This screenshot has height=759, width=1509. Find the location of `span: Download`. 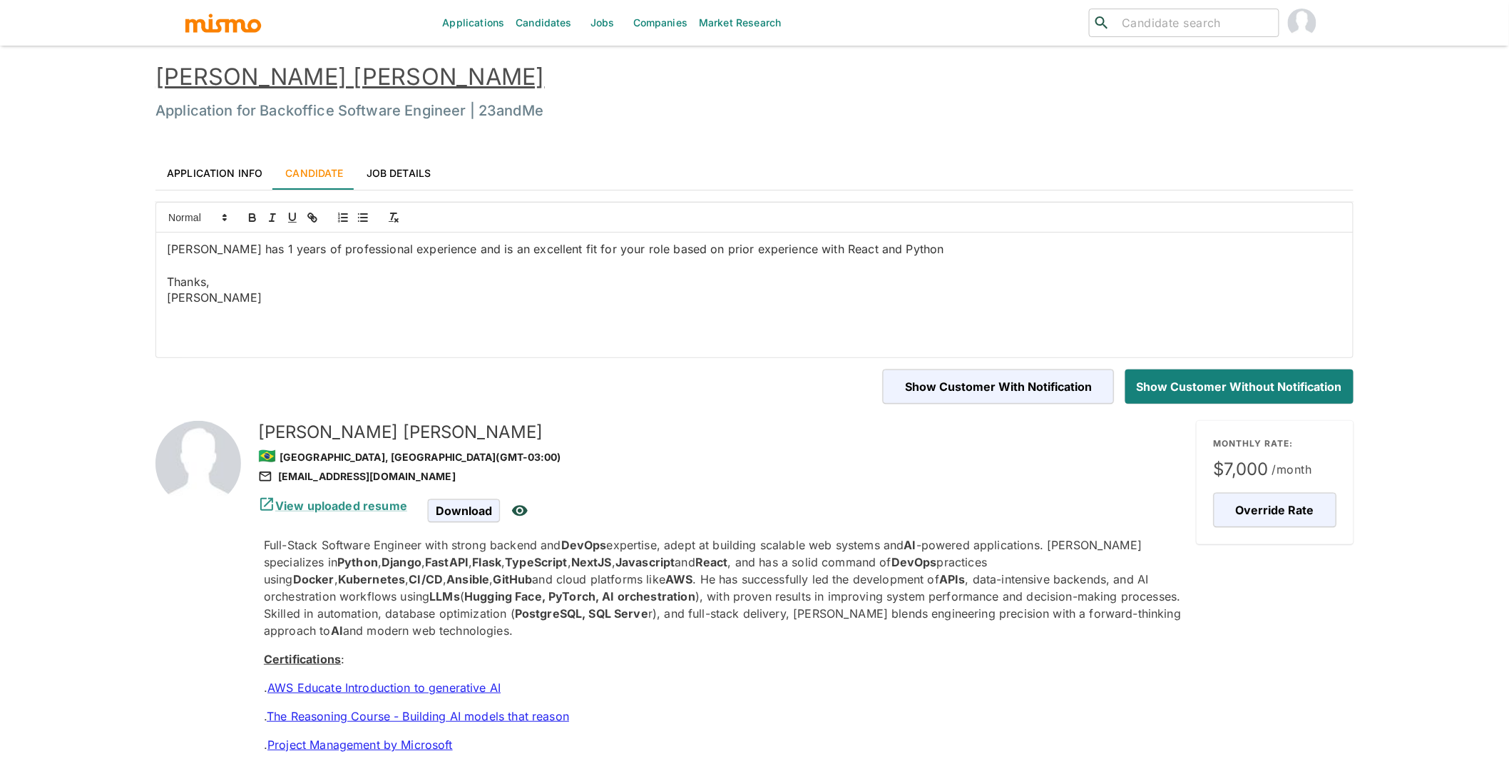

span: Download is located at coordinates (464, 511).